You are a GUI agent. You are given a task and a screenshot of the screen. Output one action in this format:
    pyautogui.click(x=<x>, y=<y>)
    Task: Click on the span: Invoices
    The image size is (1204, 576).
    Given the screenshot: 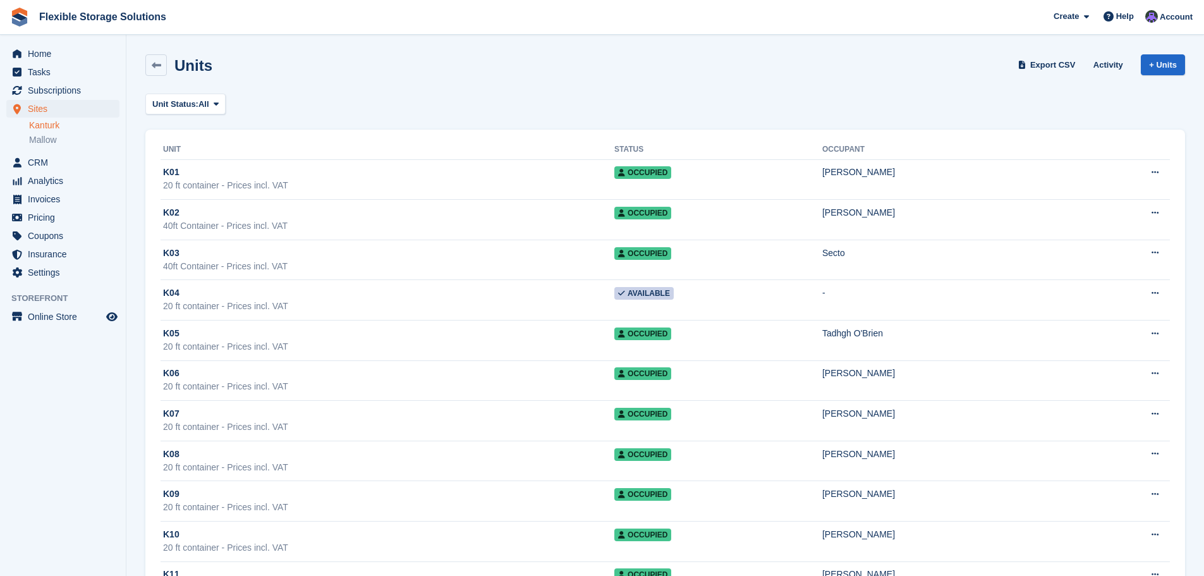 What is the action you would take?
    pyautogui.click(x=66, y=199)
    